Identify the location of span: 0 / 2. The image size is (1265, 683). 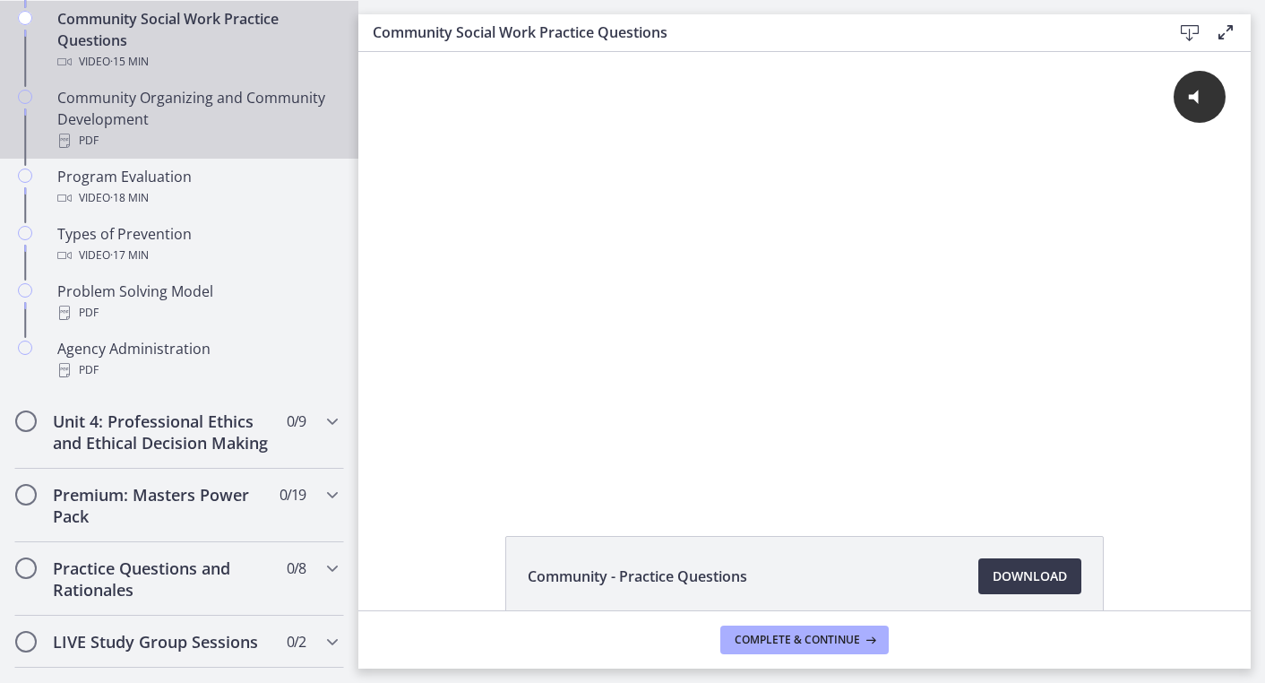
(296, 641).